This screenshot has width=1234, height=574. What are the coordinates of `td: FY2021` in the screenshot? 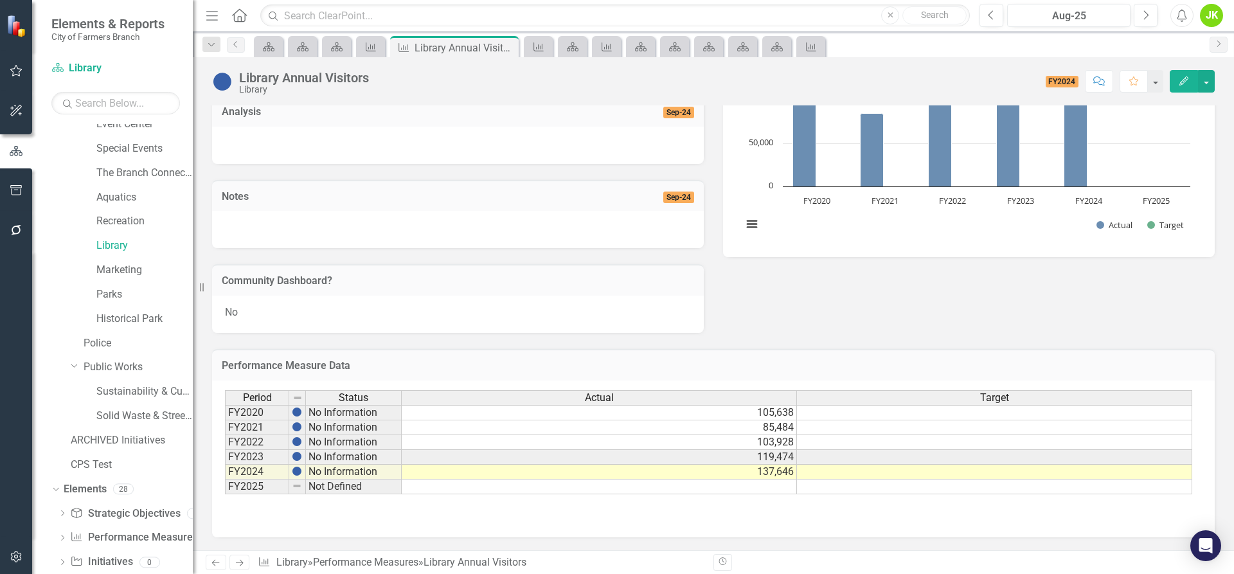 It's located at (257, 427).